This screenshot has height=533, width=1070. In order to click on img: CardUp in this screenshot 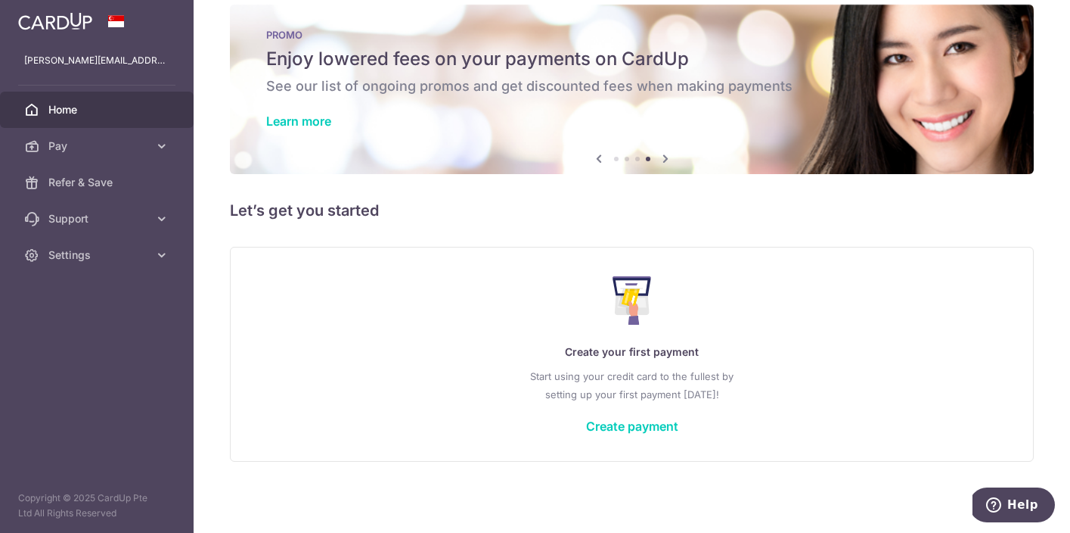, I will do `click(55, 21)`.